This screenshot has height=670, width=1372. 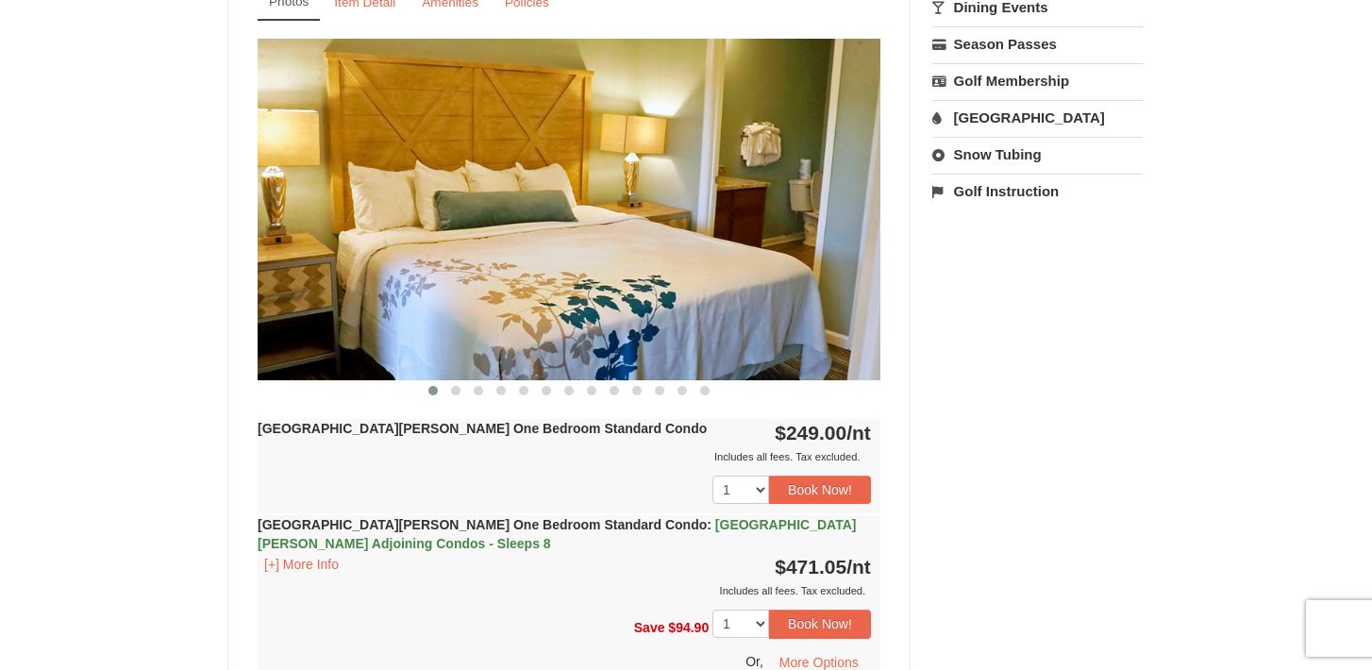 I want to click on a: Golf Membership, so click(x=1037, y=80).